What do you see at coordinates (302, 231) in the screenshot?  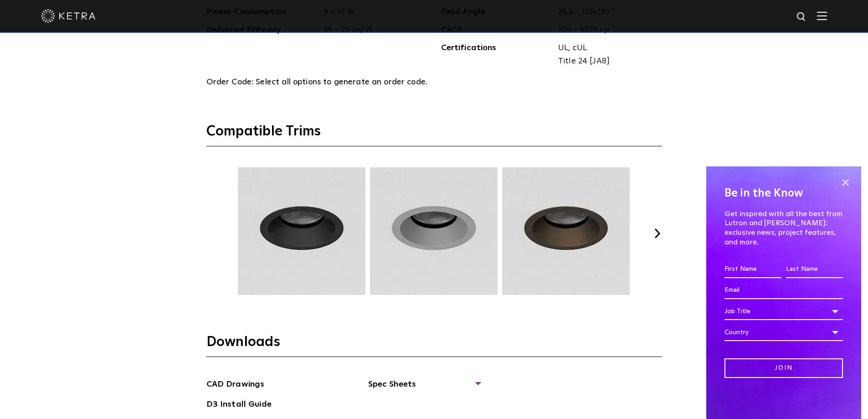 I see `img: TRM002.webp` at bounding box center [302, 231].